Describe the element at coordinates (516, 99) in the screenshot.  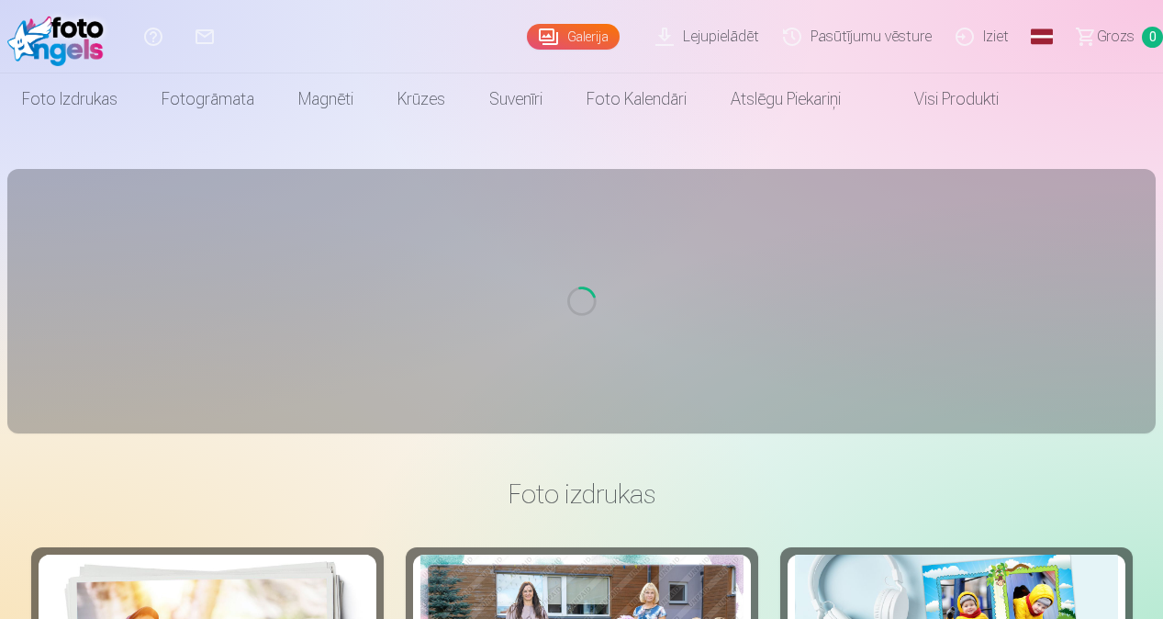
I see `a: Suvenīri` at that location.